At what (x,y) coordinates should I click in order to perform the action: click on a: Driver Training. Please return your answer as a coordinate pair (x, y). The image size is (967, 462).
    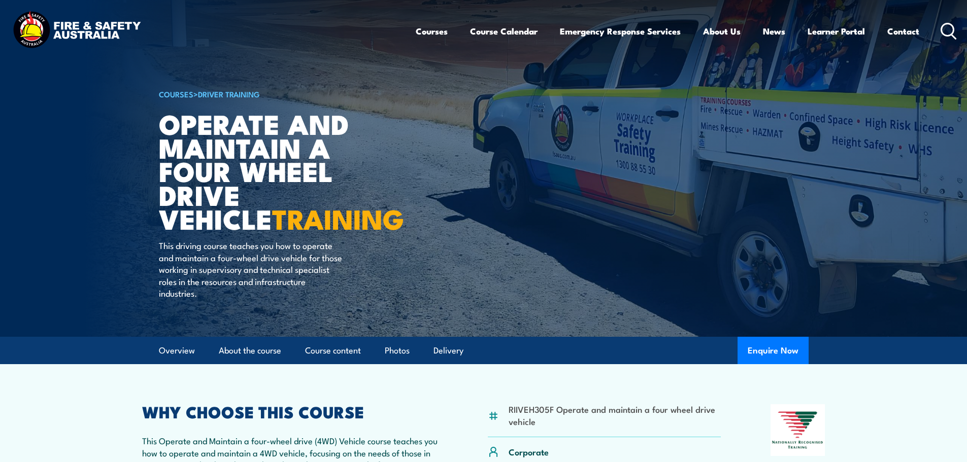
    Looking at the image, I should click on (229, 94).